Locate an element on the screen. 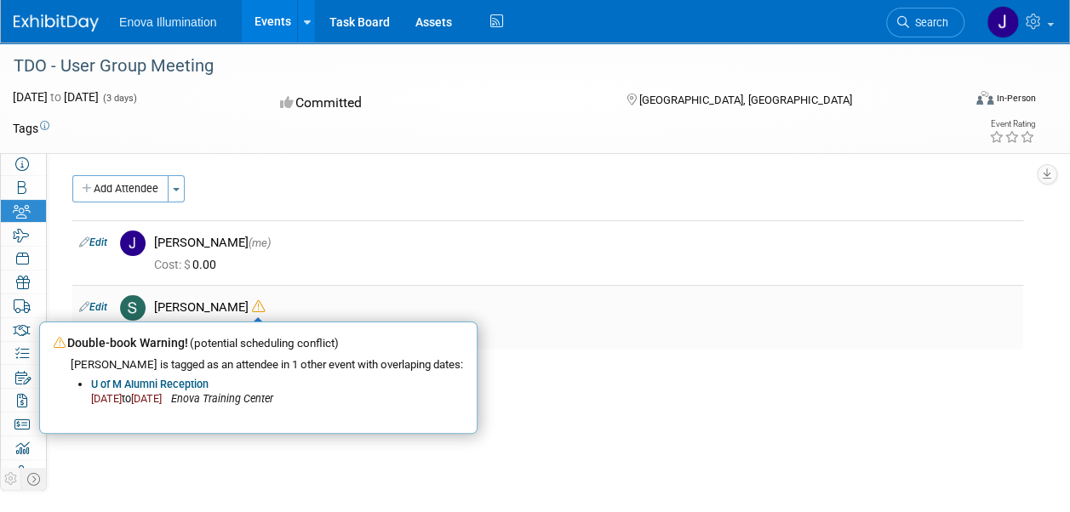  span: Cost: $ is located at coordinates (173, 265).